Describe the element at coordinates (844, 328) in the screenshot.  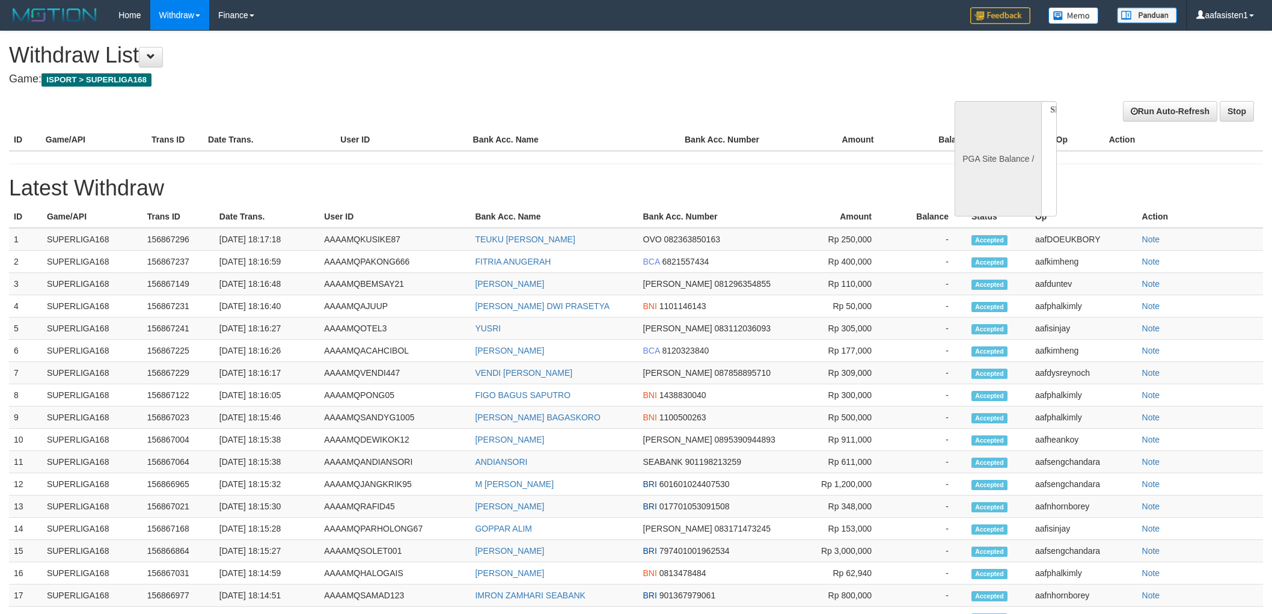
I see `td: Rp 305,000` at that location.